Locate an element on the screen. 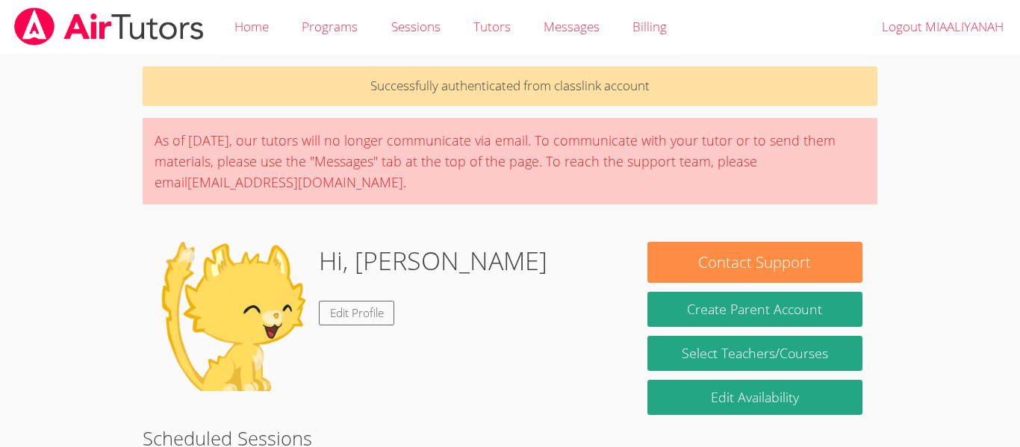 The image size is (1020, 447). img: default.png is located at coordinates (232, 317).